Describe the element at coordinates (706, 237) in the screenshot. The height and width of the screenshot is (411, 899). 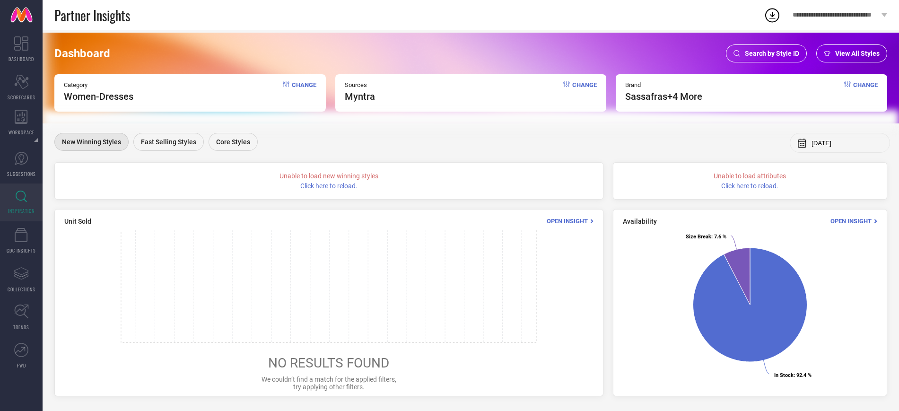
I see `text: : 7.6 %` at that location.